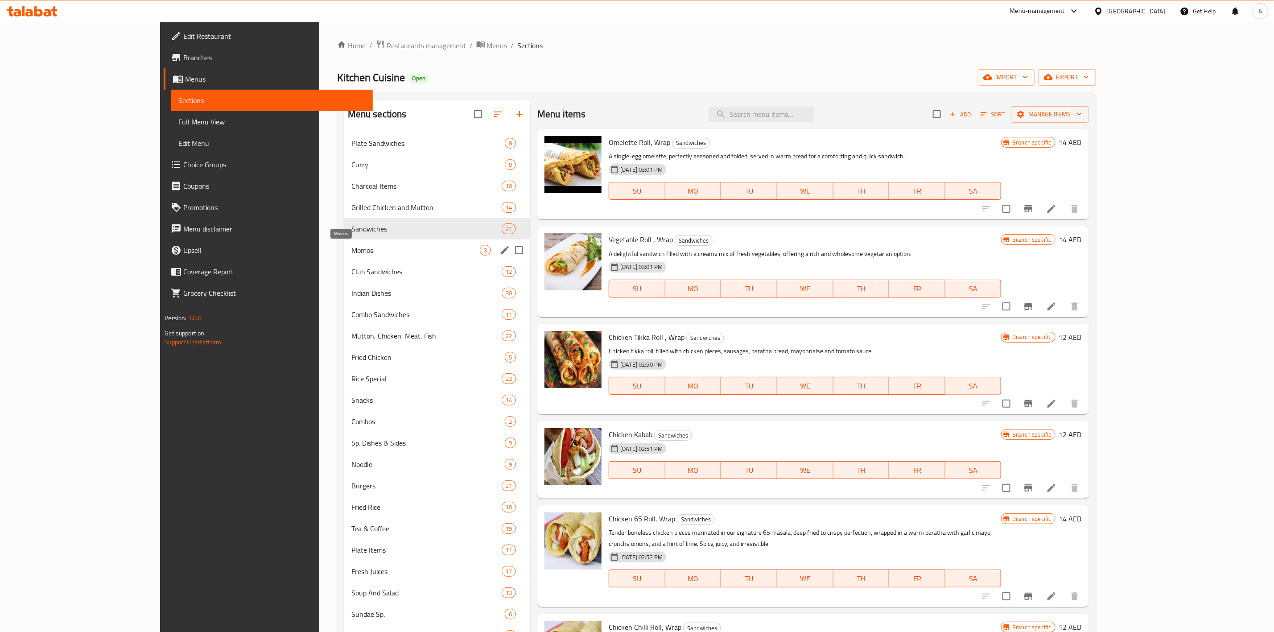 The image size is (1274, 632). I want to click on a: Edit menu item, so click(1051, 596).